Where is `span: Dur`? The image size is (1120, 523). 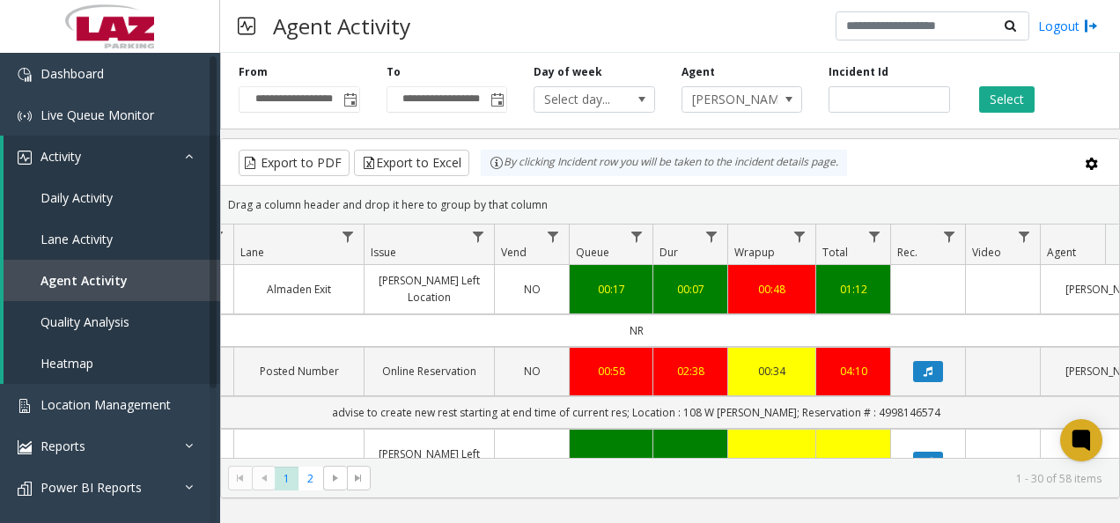 span: Dur is located at coordinates (669, 252).